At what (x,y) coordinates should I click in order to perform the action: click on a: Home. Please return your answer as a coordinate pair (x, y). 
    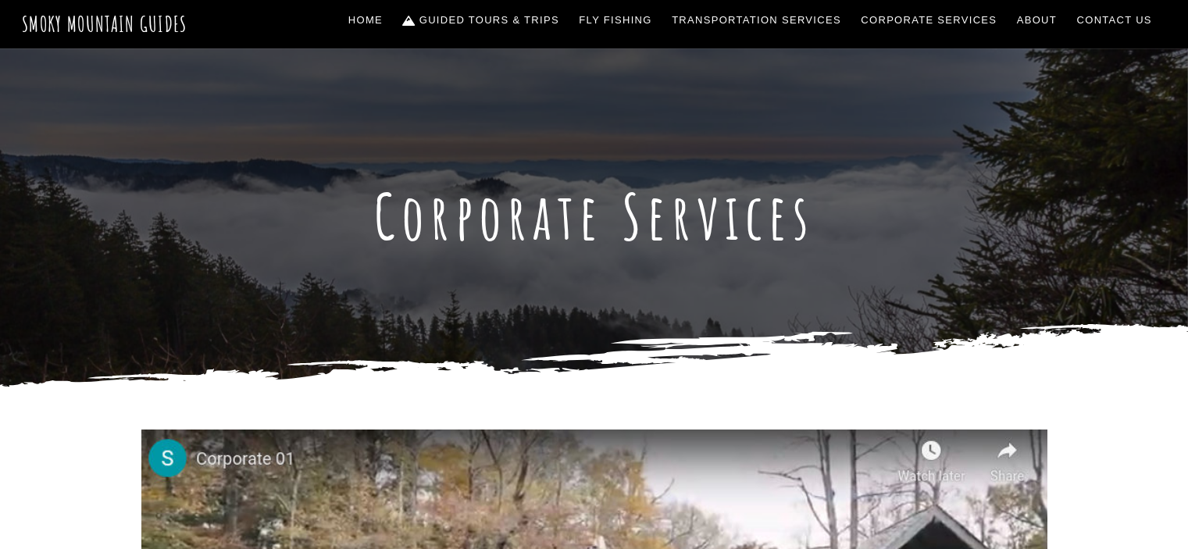
    Looking at the image, I should click on (366, 20).